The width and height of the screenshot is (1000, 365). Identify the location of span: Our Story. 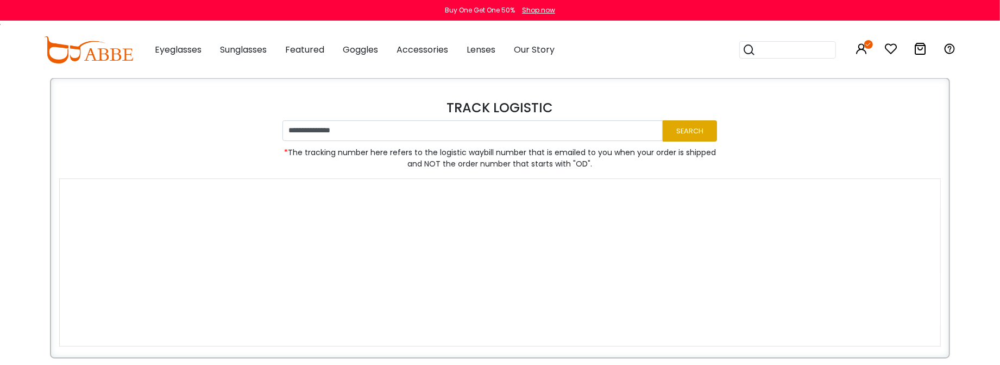
(534, 49).